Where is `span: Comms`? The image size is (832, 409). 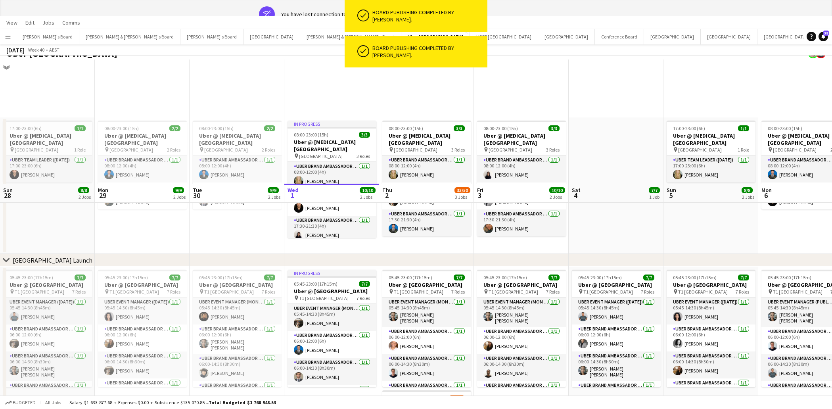 span: Comms is located at coordinates (71, 23).